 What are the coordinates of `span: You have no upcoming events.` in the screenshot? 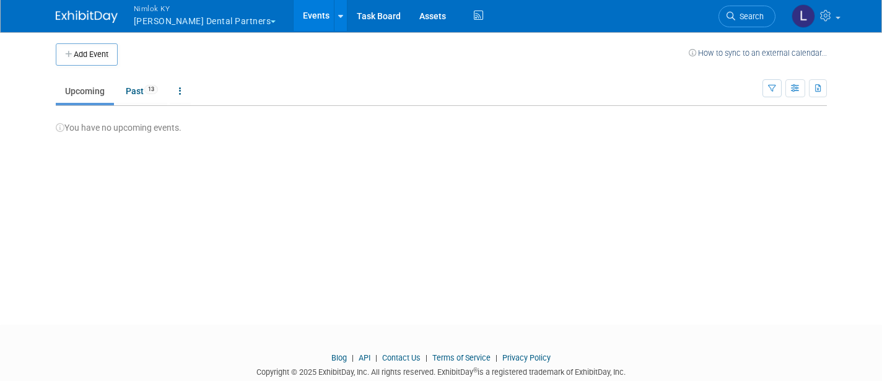 It's located at (118, 128).